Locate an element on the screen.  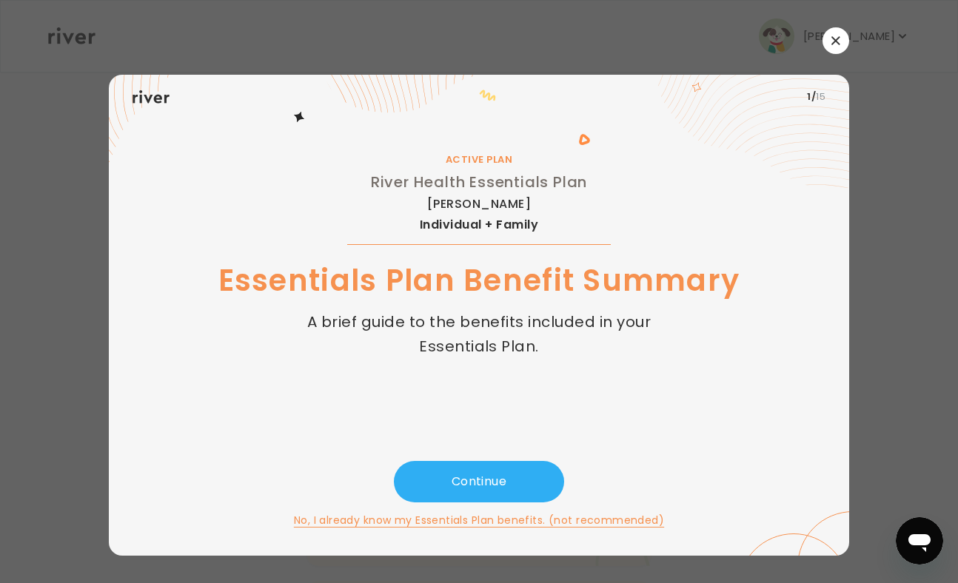
p: Individual + Family is located at coordinates (479, 225).